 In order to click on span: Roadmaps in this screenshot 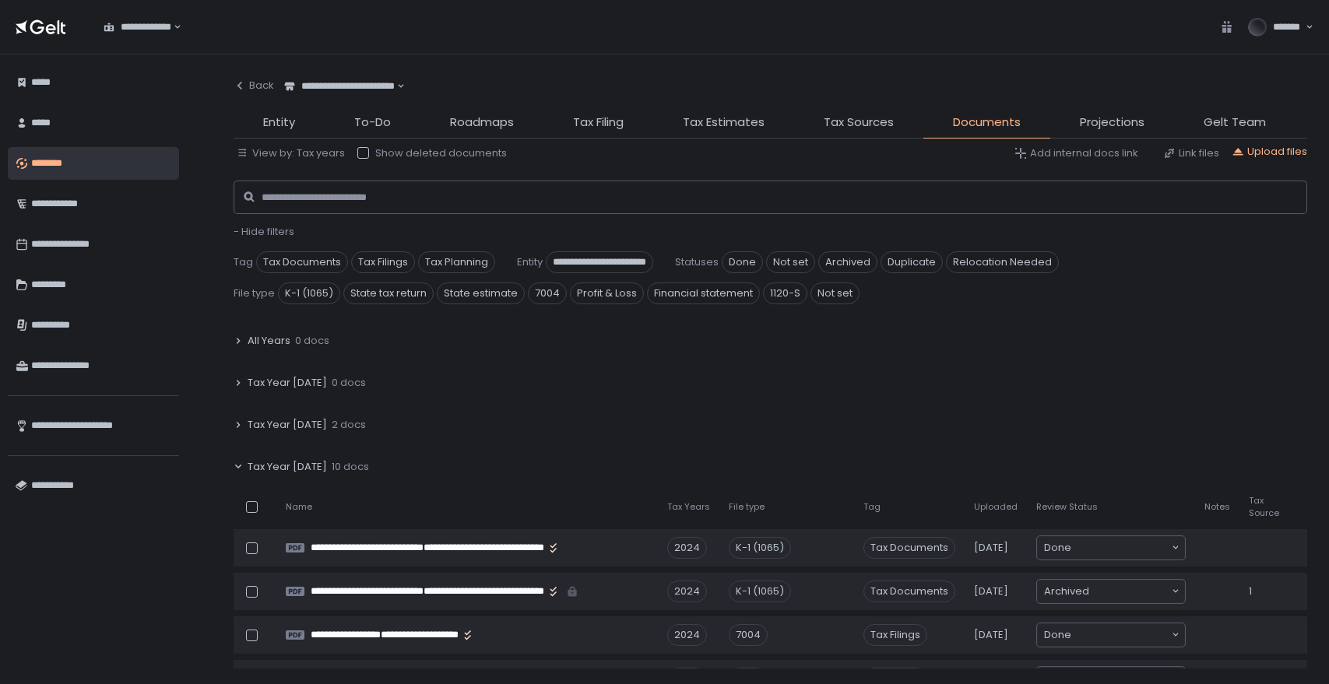, I will do `click(482, 122)`.